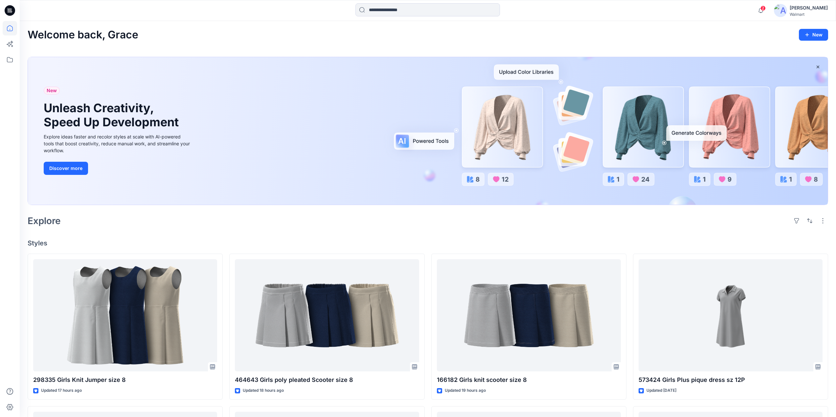  I want to click on button: New, so click(813, 35).